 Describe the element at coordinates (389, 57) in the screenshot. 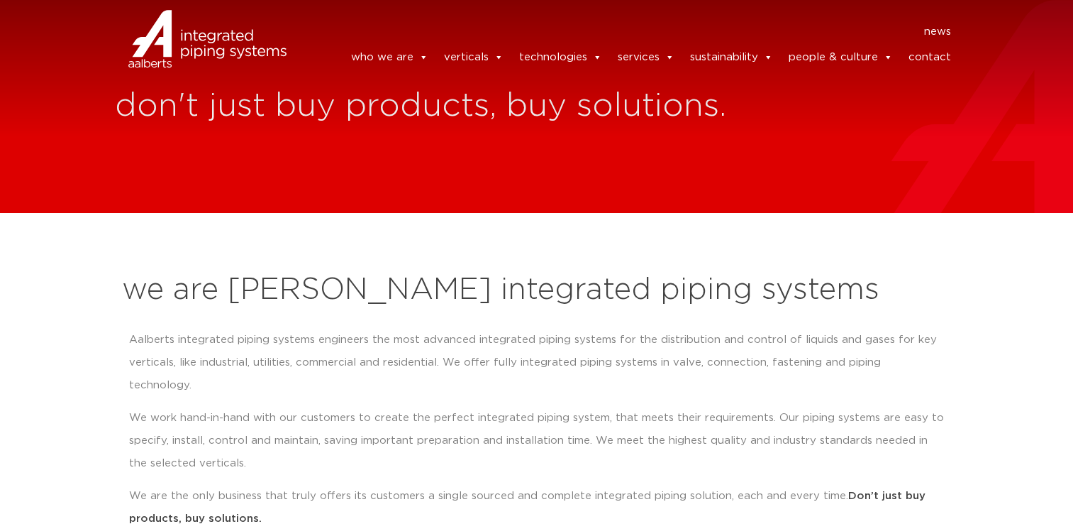

I see `a: who we are` at that location.